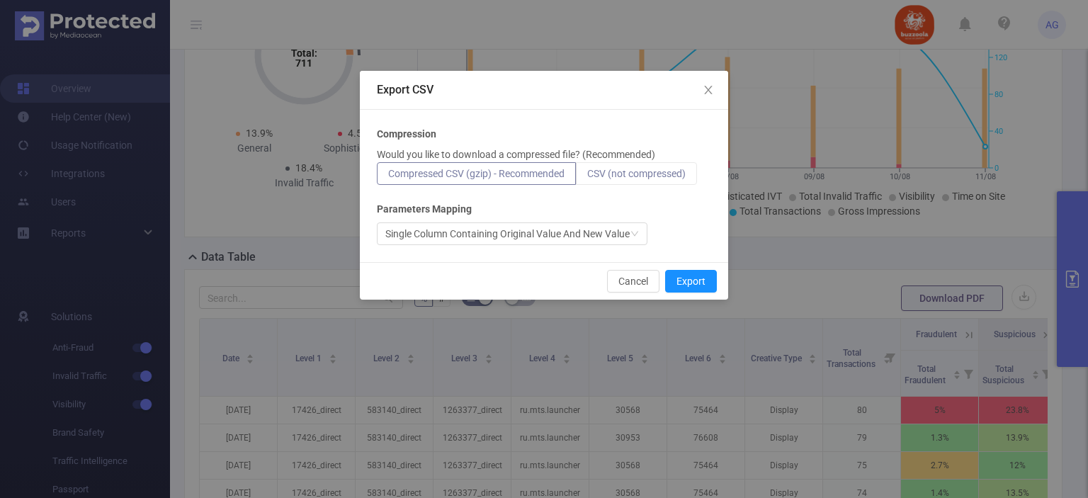 This screenshot has height=498, width=1088. What do you see at coordinates (424, 209) in the screenshot?
I see `b: Parameters Mapping` at bounding box center [424, 209].